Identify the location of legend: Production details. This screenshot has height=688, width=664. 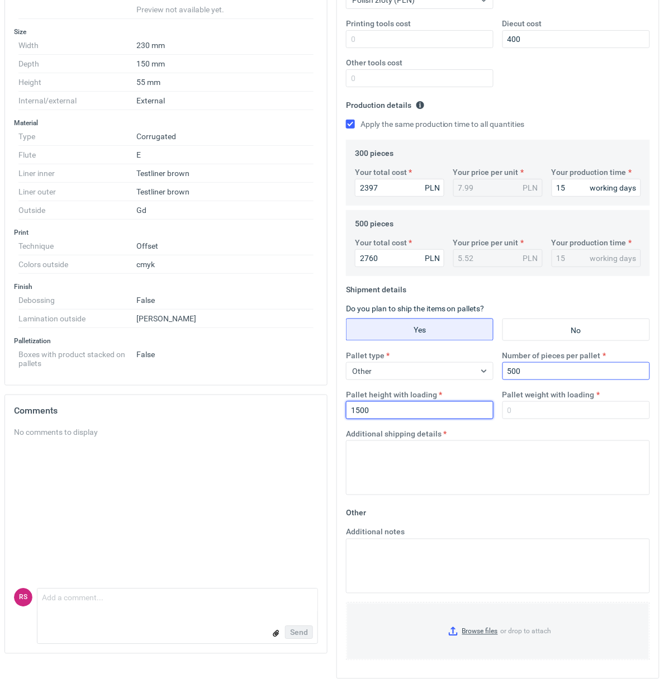
(385, 103).